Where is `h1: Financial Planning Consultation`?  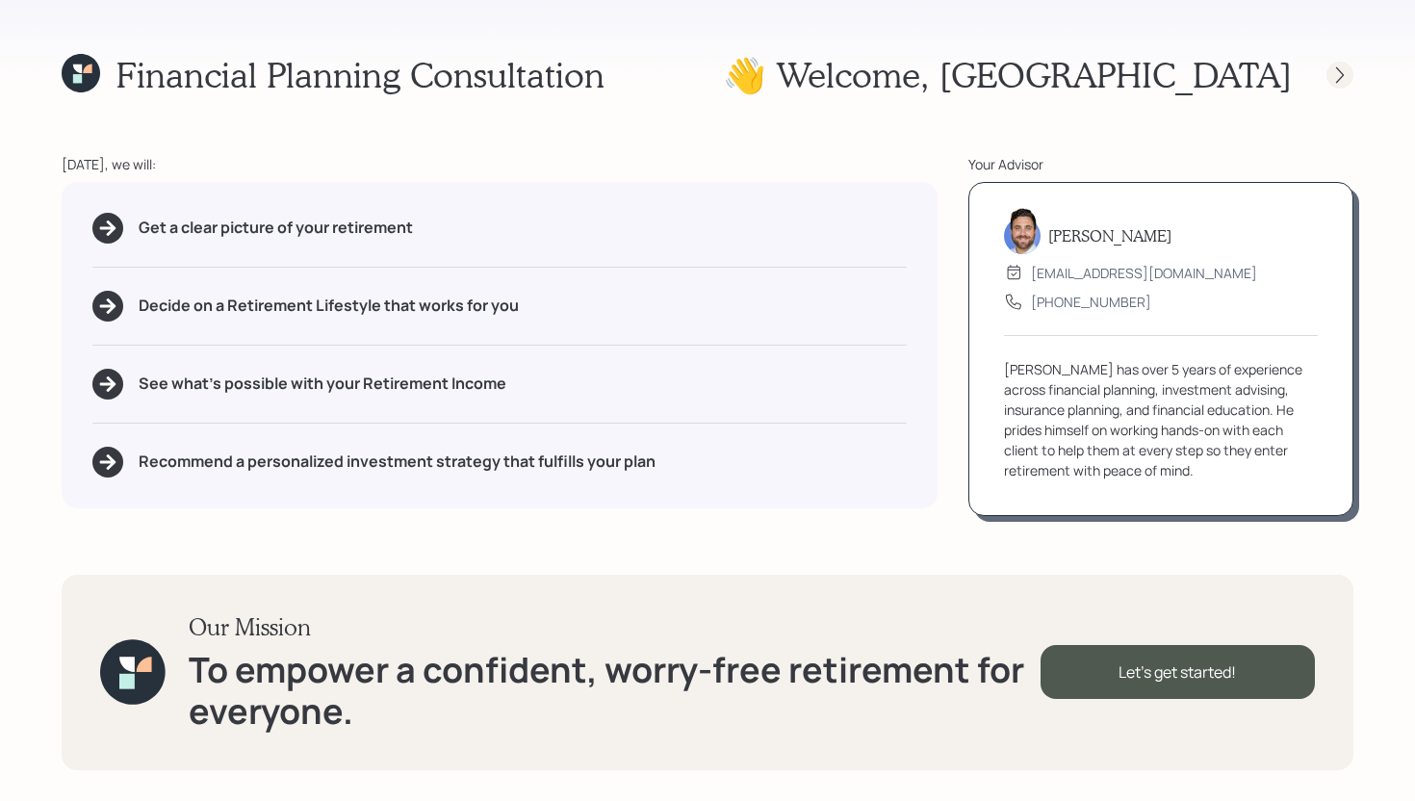 h1: Financial Planning Consultation is located at coordinates (360, 74).